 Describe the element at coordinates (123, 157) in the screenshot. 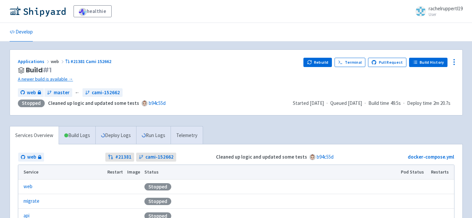

I see `strong: # 21381` at that location.